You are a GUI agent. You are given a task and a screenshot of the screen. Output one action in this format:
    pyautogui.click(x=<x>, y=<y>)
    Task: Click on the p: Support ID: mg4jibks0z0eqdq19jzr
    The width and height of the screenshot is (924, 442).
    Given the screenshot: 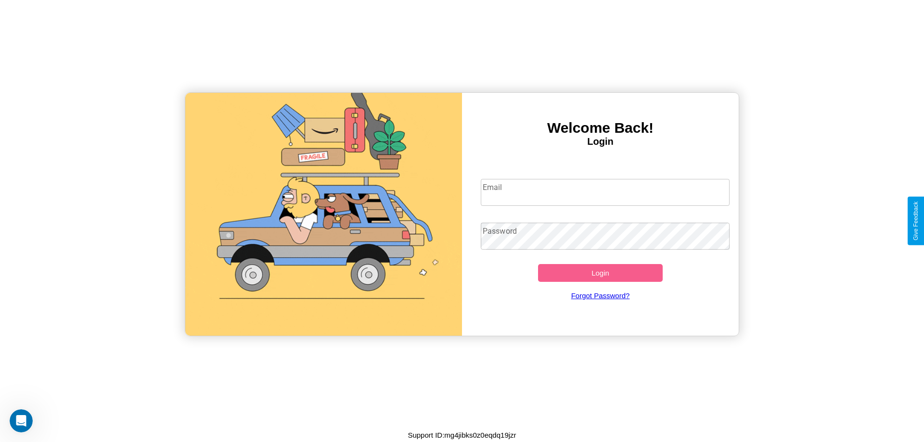 What is the action you would take?
    pyautogui.click(x=462, y=435)
    